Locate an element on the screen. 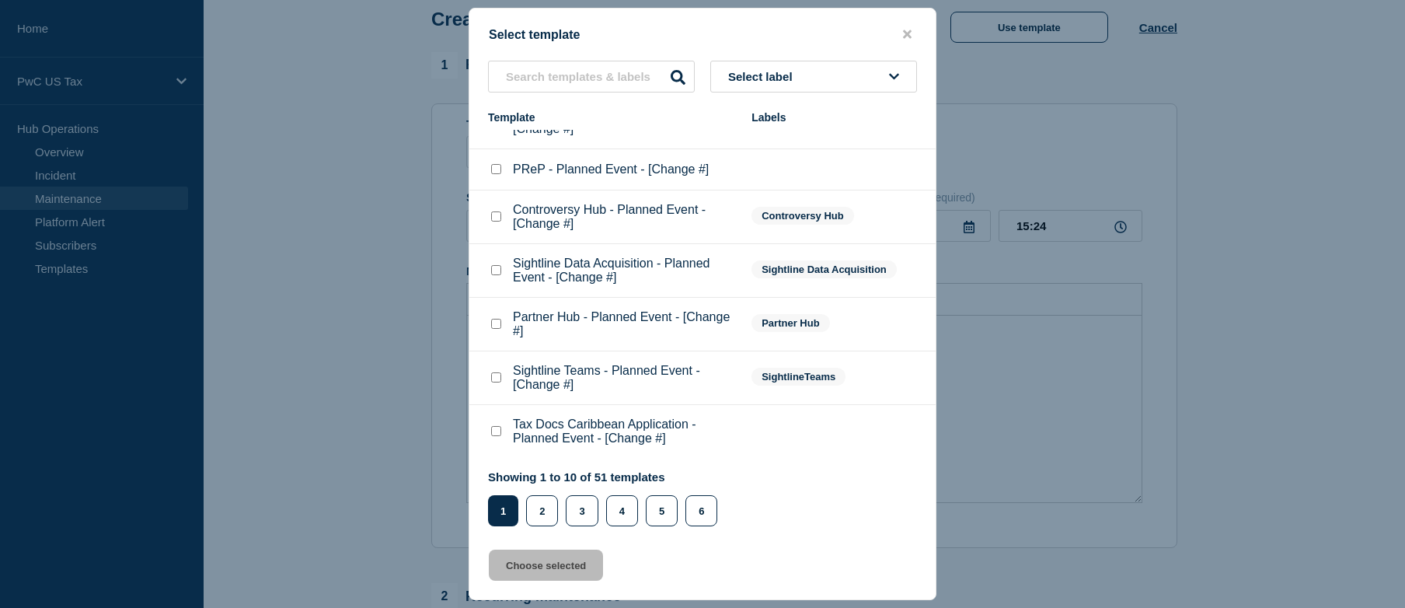 This screenshot has height=608, width=1405. input: Controversy Hub - Planned Event - [Change #] checkbox is located at coordinates (496, 216).